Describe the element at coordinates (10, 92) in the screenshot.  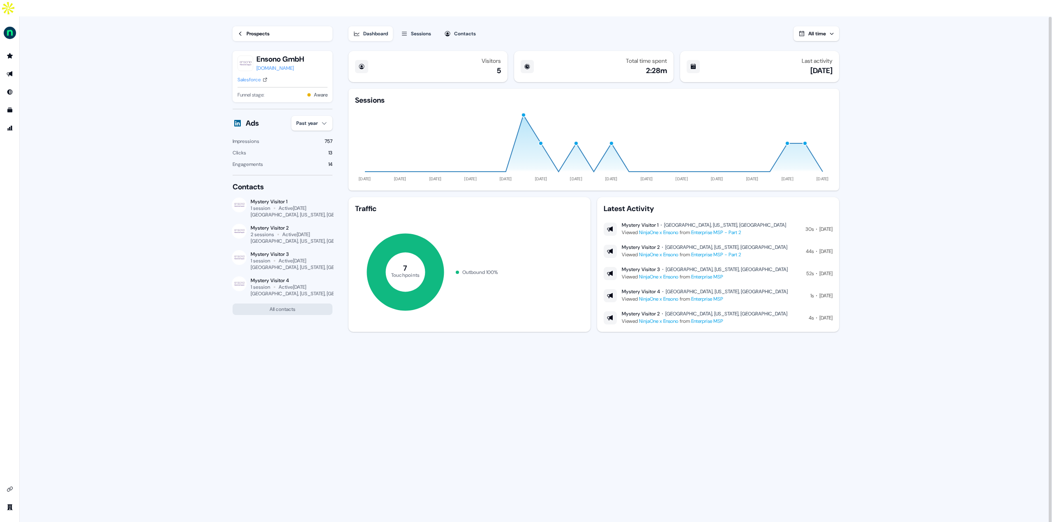
I see `a: Go to Inbound` at that location.